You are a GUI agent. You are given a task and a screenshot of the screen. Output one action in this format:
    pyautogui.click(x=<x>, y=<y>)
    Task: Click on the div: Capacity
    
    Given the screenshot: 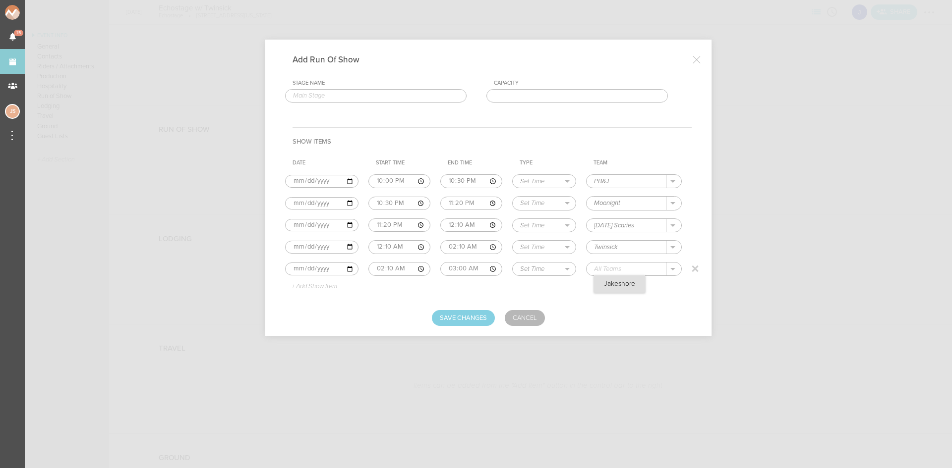 What is the action you would take?
    pyautogui.click(x=581, y=83)
    